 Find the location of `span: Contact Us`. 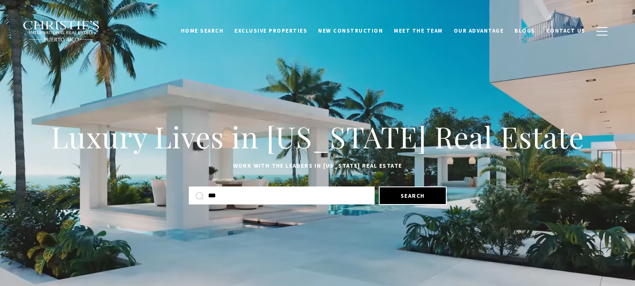

span: Contact Us is located at coordinates (566, 31).